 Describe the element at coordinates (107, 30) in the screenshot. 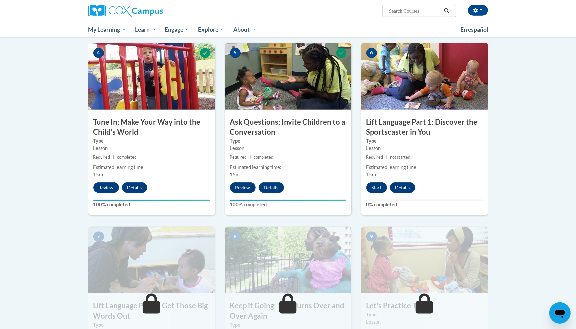

I see `a: My Learning` at that location.